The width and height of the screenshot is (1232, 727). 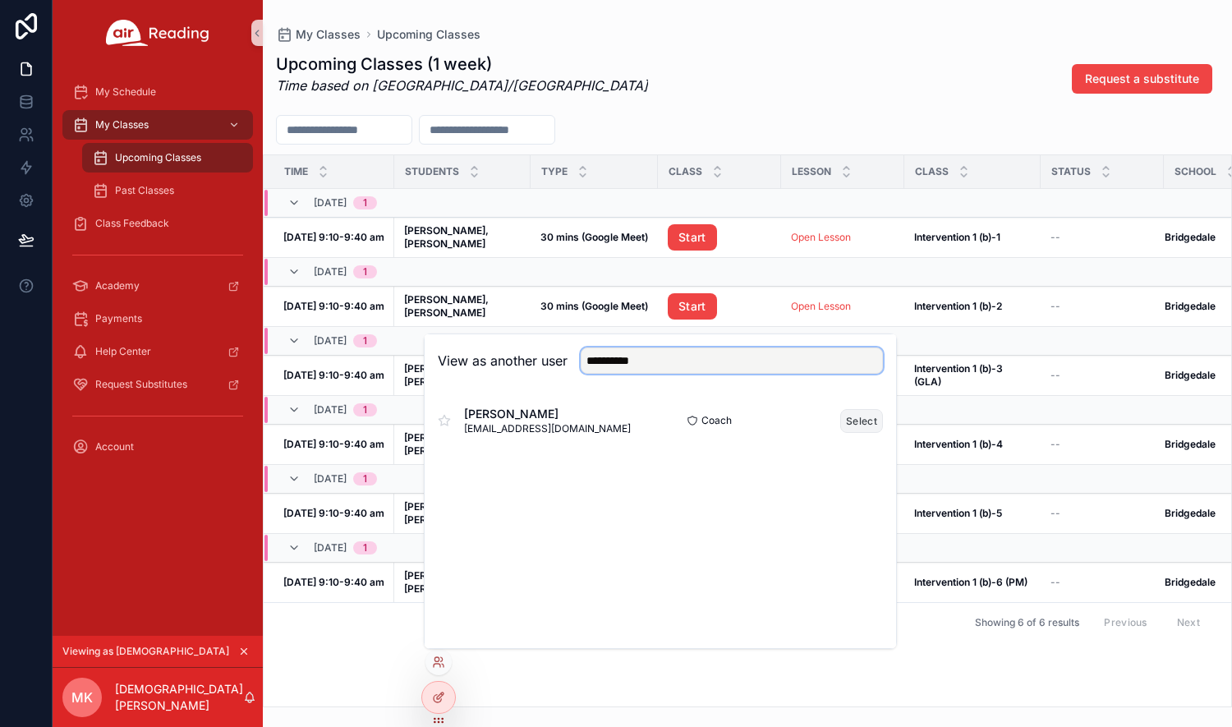 What do you see at coordinates (114, 447) in the screenshot?
I see `span: Account` at bounding box center [114, 447].